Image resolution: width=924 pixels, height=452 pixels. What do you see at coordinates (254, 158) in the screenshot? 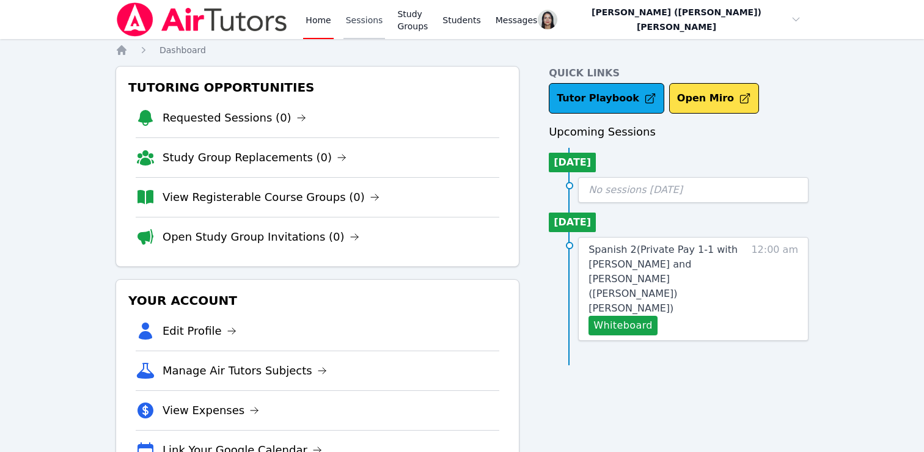
I see `a: Study Group Replacements (0)` at bounding box center [254, 158].